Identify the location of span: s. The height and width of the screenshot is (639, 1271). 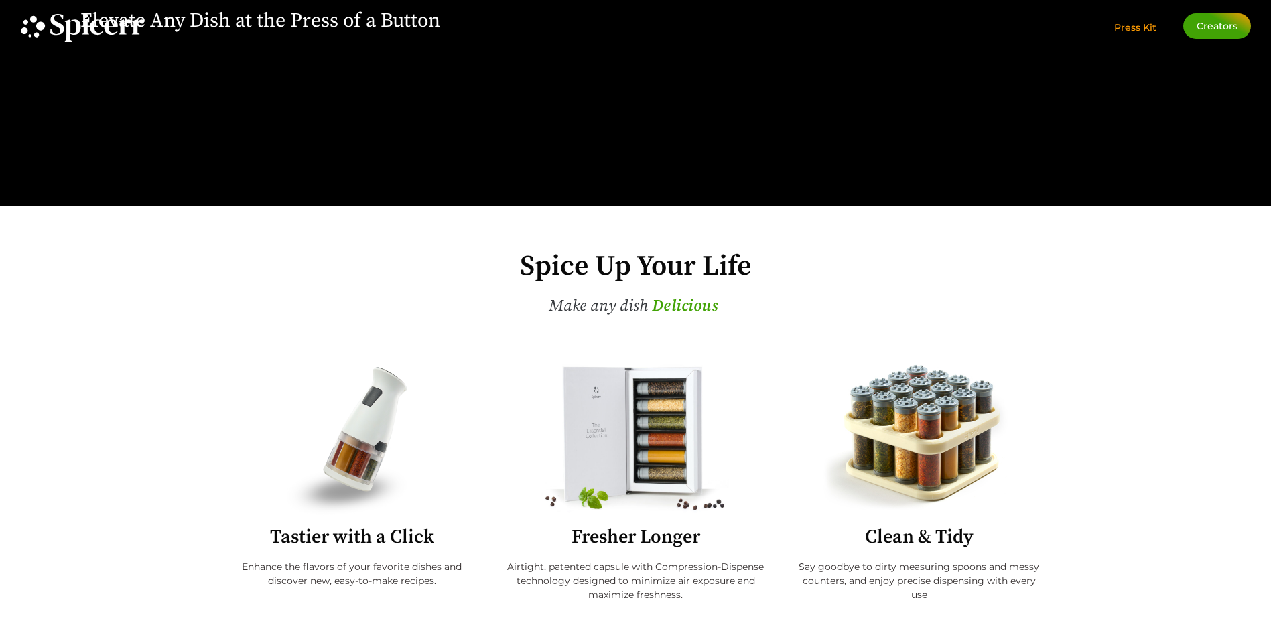
(715, 306).